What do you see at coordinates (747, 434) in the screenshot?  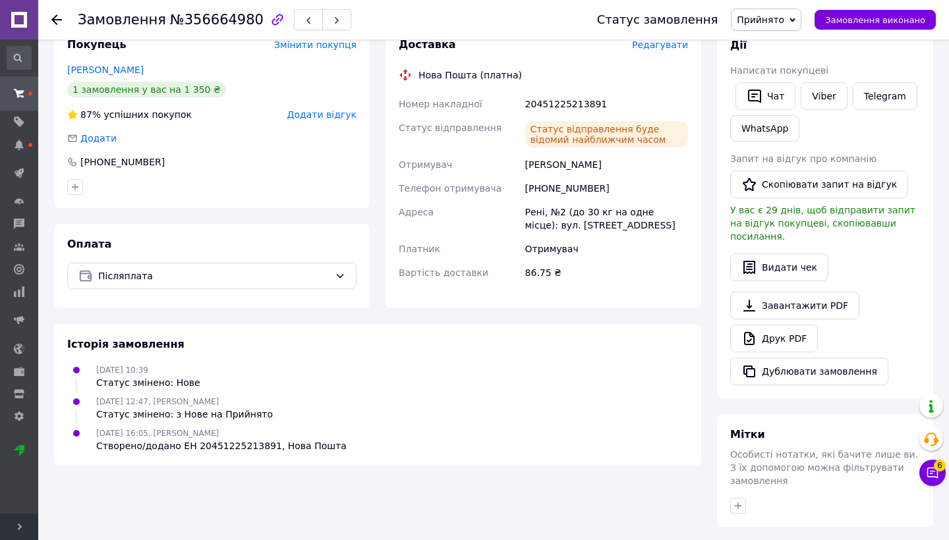 I see `span: Мітки` at bounding box center [747, 434].